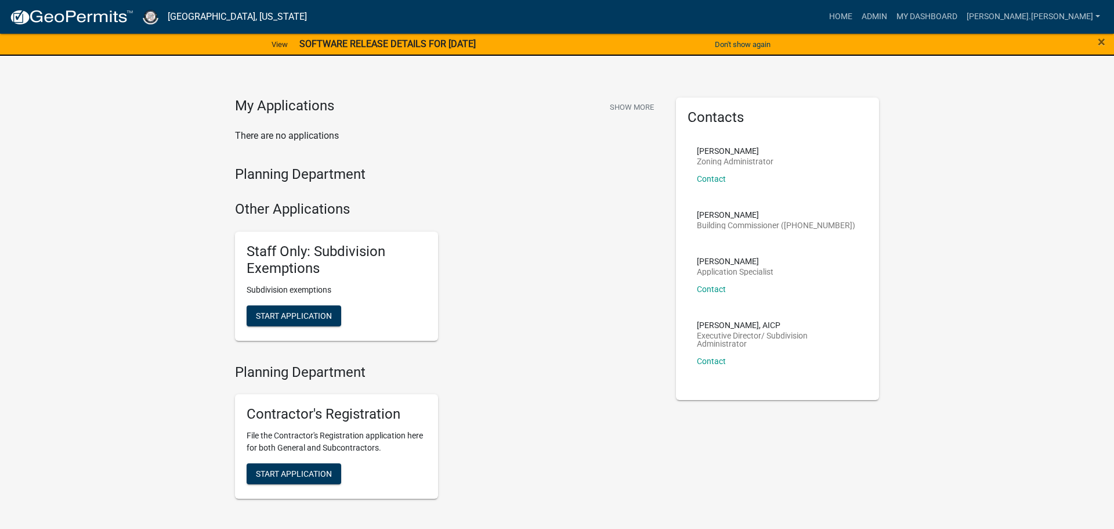  I want to click on h4: My Applications, so click(284, 106).